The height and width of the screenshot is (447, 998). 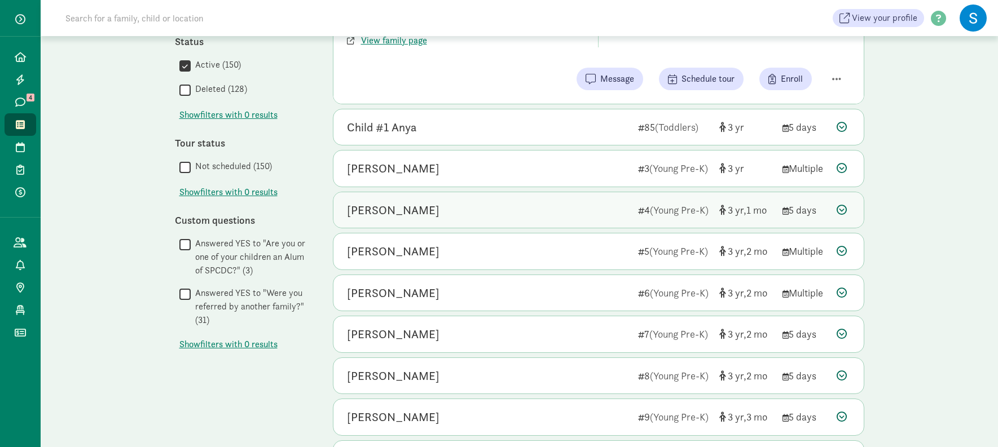 What do you see at coordinates (674, 417) in the screenshot?
I see `div: 9` at bounding box center [674, 417].